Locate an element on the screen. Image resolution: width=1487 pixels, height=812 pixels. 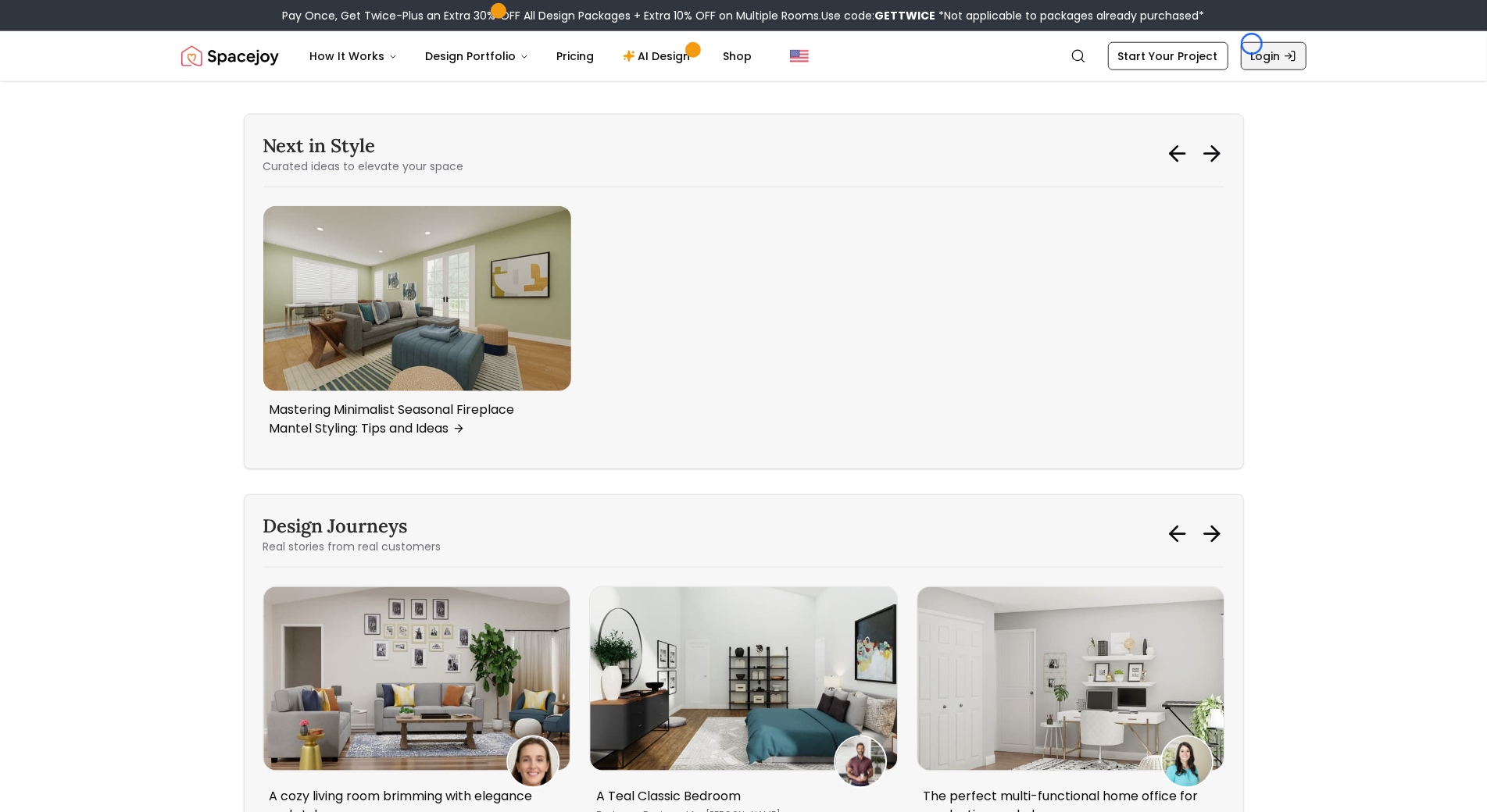
div: Pay Once, Get Twice-Plus an Extra 30% OFF All Design Packages + Extra 10% OFF on Multiple Rooms. is located at coordinates (744, 16).